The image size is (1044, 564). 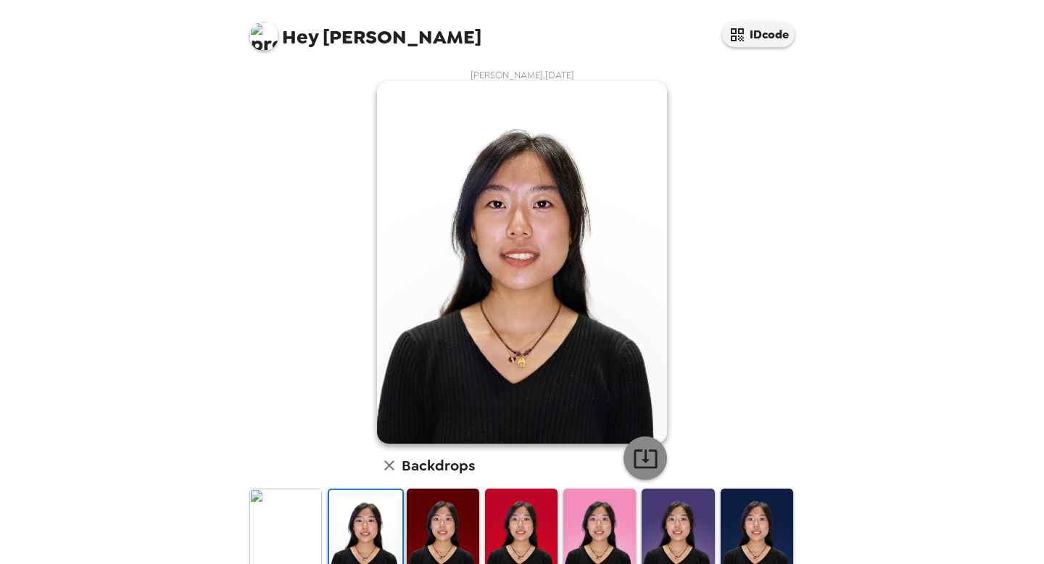 I want to click on button: IDcode, so click(x=758, y=34).